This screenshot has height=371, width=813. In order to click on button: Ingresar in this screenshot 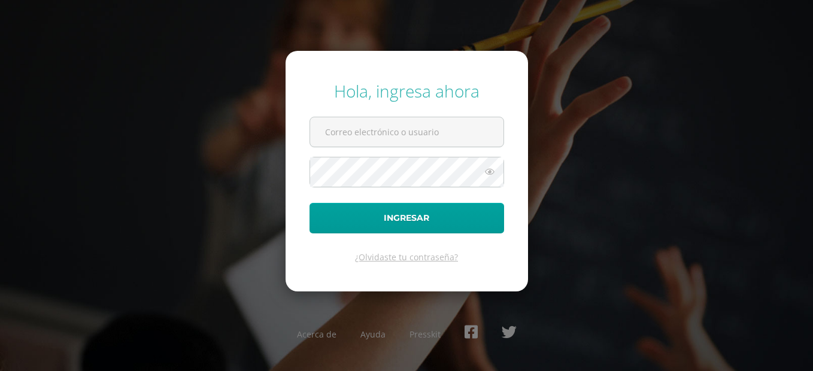, I will do `click(407, 218)`.